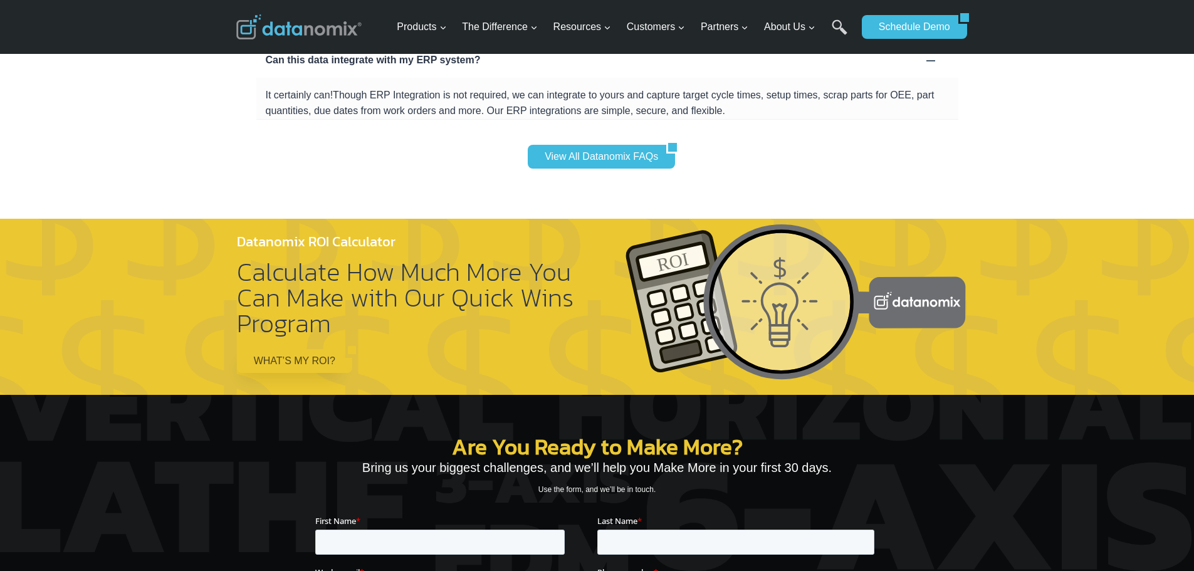  Describe the element at coordinates (796, 302) in the screenshot. I see `img: Datanomix ROI Calculator` at that location.